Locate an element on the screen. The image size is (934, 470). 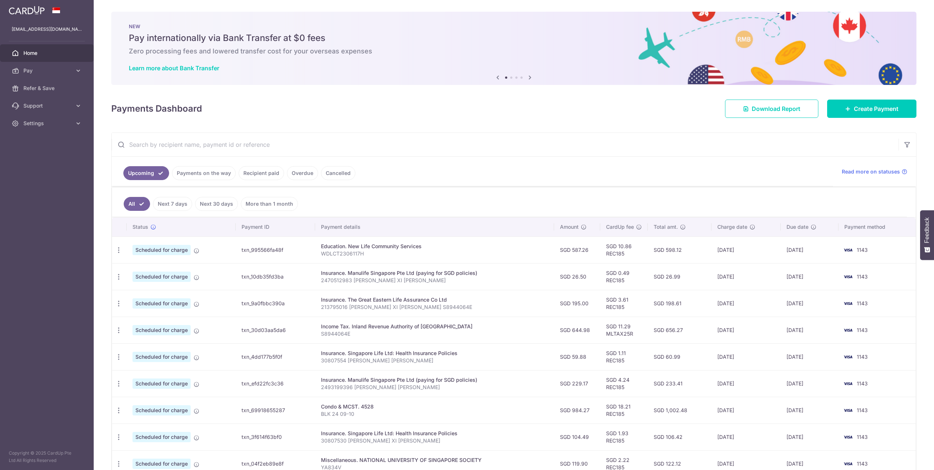
td: SGD 26.99 is located at coordinates (679, 276).